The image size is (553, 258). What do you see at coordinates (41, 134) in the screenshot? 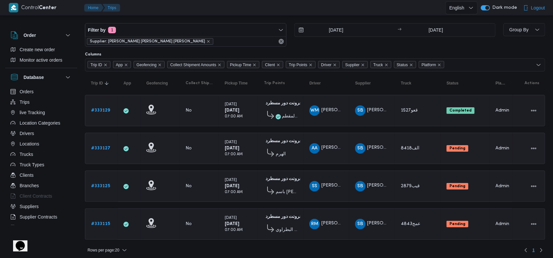
I see `button: Drivers` at bounding box center [41, 134].